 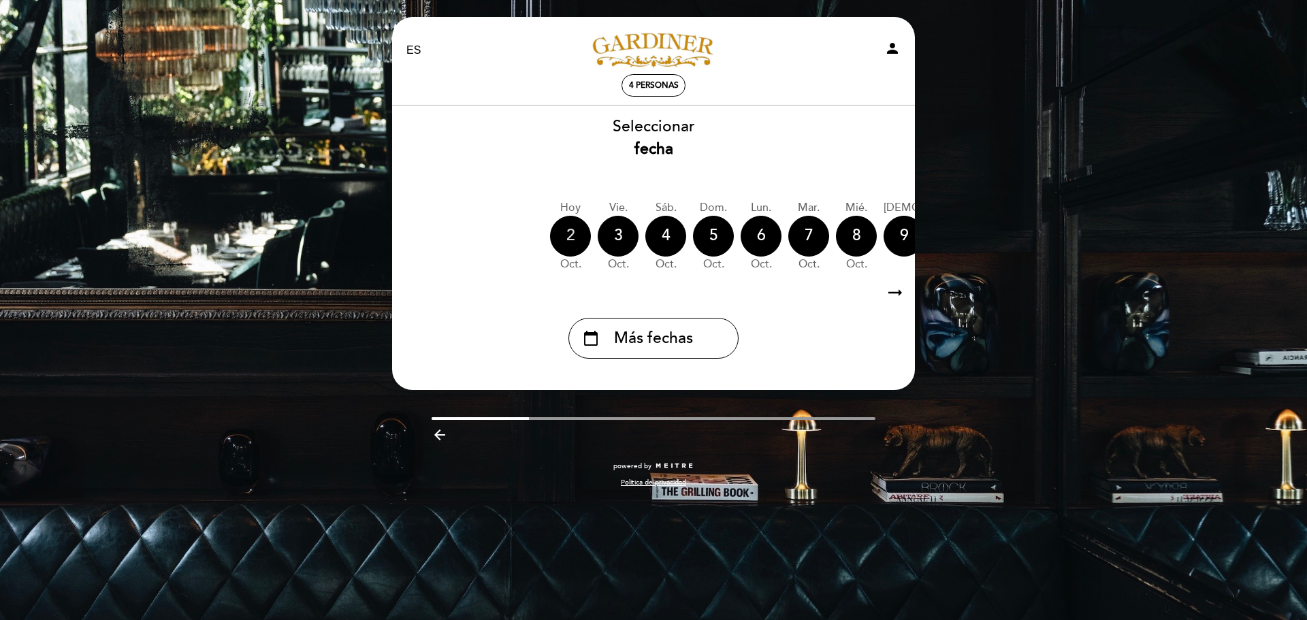 I want to click on button: person, so click(x=892, y=50).